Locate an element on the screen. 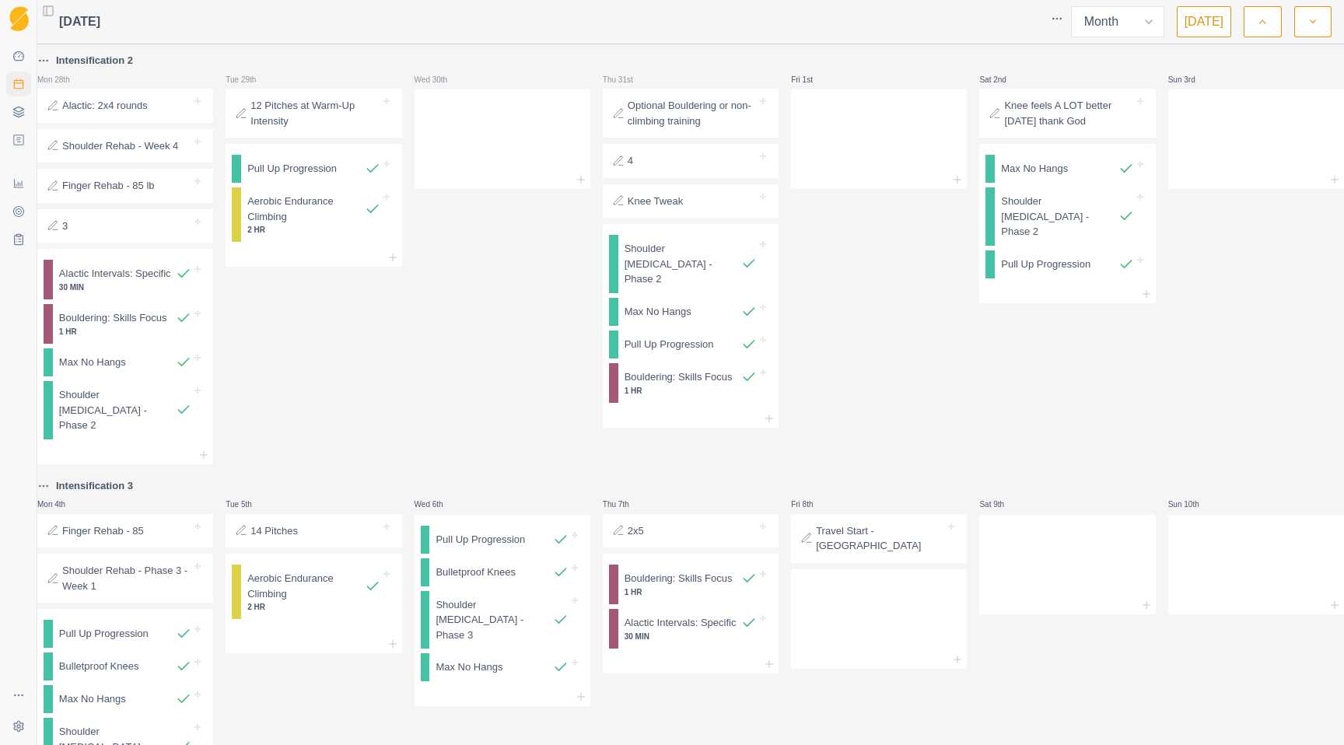 This screenshot has width=1344, height=745. p: Fri 1st is located at coordinates (814, 79).